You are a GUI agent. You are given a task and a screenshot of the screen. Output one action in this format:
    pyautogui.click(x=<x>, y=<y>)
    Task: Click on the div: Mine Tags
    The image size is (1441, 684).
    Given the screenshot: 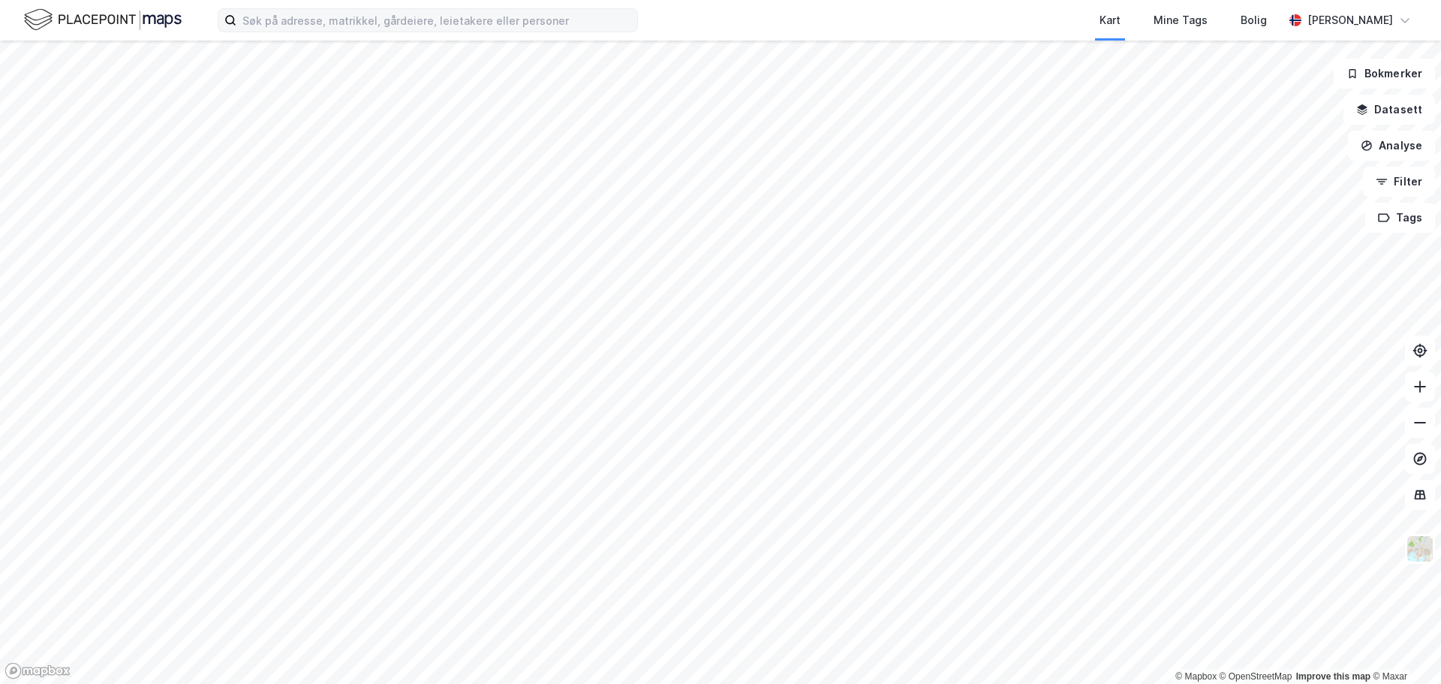 What is the action you would take?
    pyautogui.click(x=1181, y=20)
    